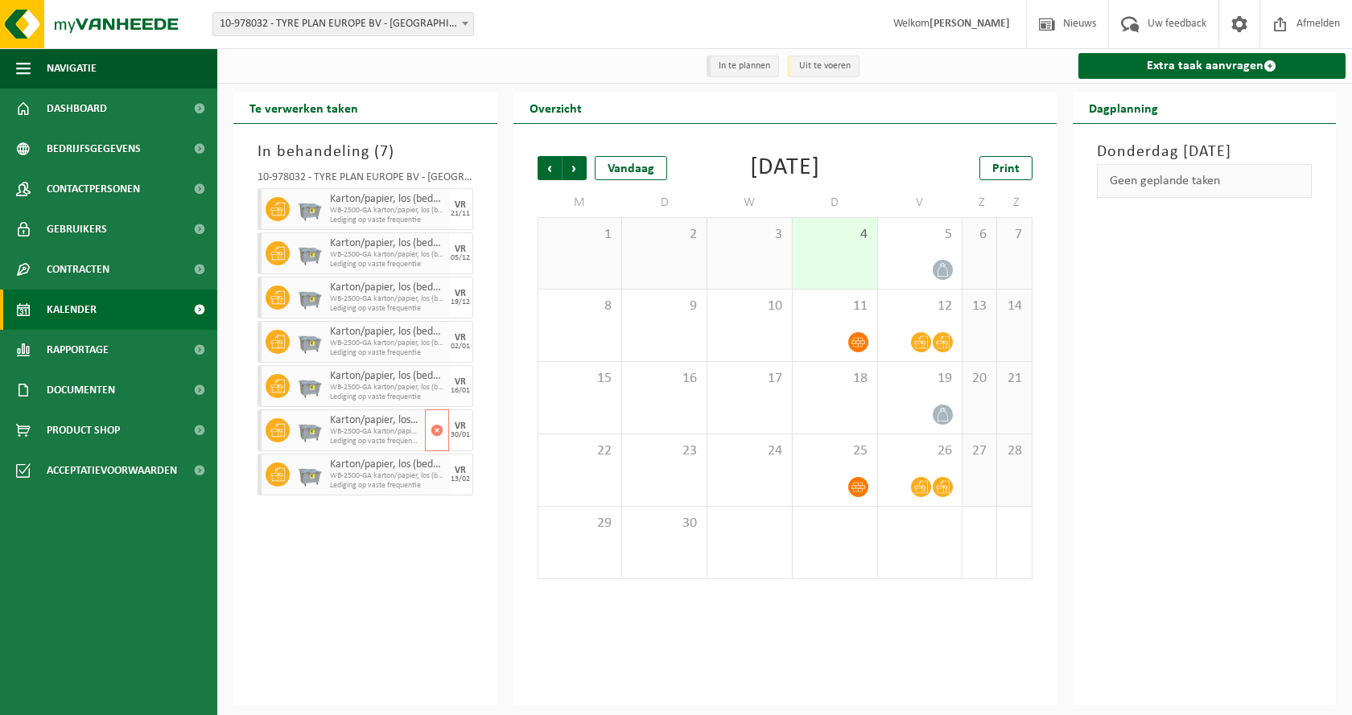  Describe the element at coordinates (664, 307) in the screenshot. I see `span: 9` at that location.